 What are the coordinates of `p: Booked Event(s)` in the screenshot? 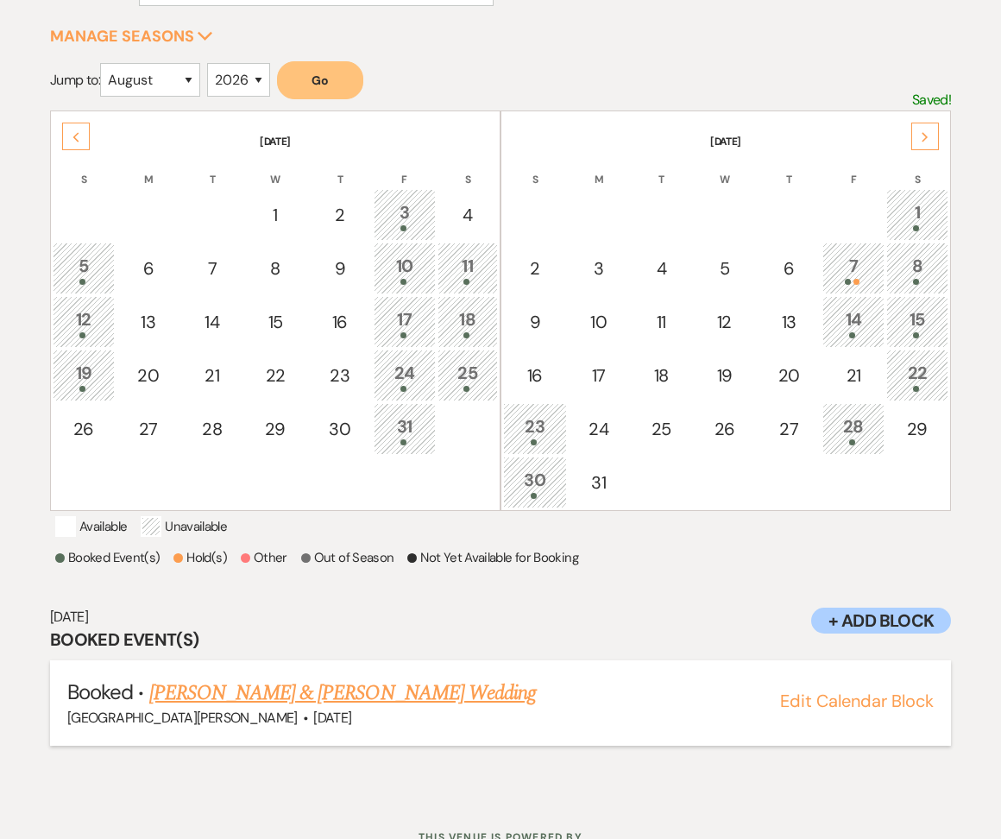 It's located at (107, 557).